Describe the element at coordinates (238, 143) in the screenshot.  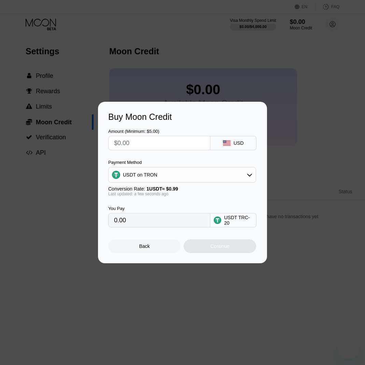
I see `div: USD` at that location.